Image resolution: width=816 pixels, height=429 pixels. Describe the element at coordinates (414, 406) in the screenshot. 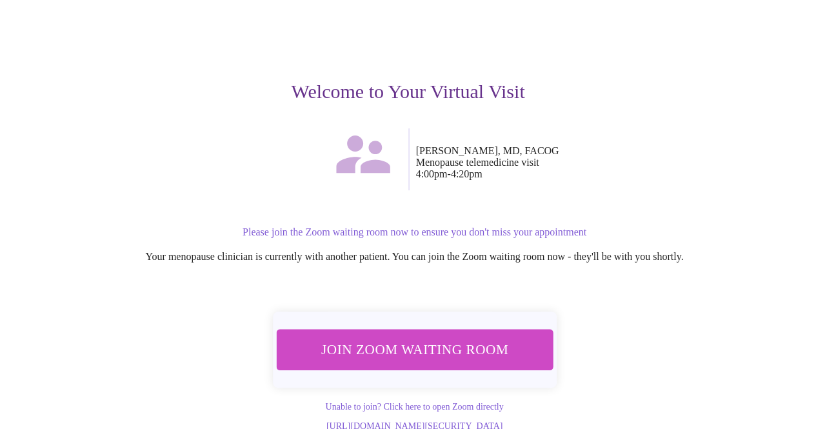

I see `a: Unable to join? Click here to open Zoom directly` at that location.